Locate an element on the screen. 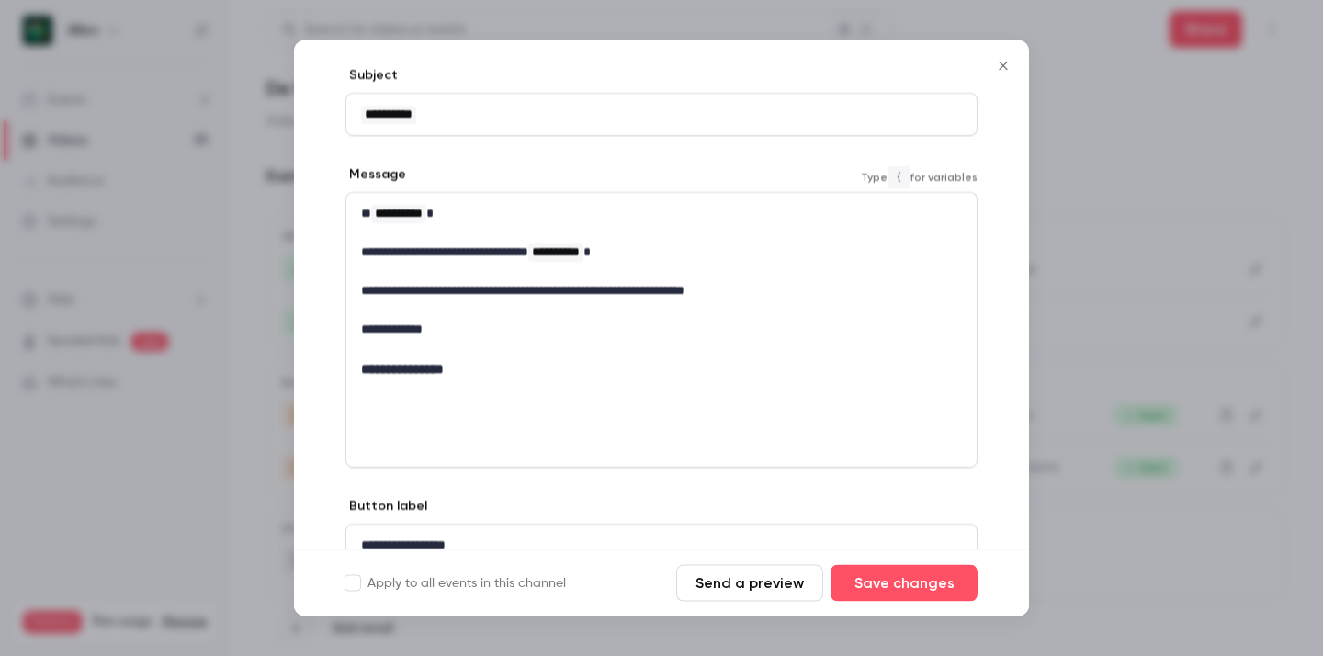 This screenshot has height=656, width=1323. label: Apply to all events in this channel is located at coordinates (456, 583).